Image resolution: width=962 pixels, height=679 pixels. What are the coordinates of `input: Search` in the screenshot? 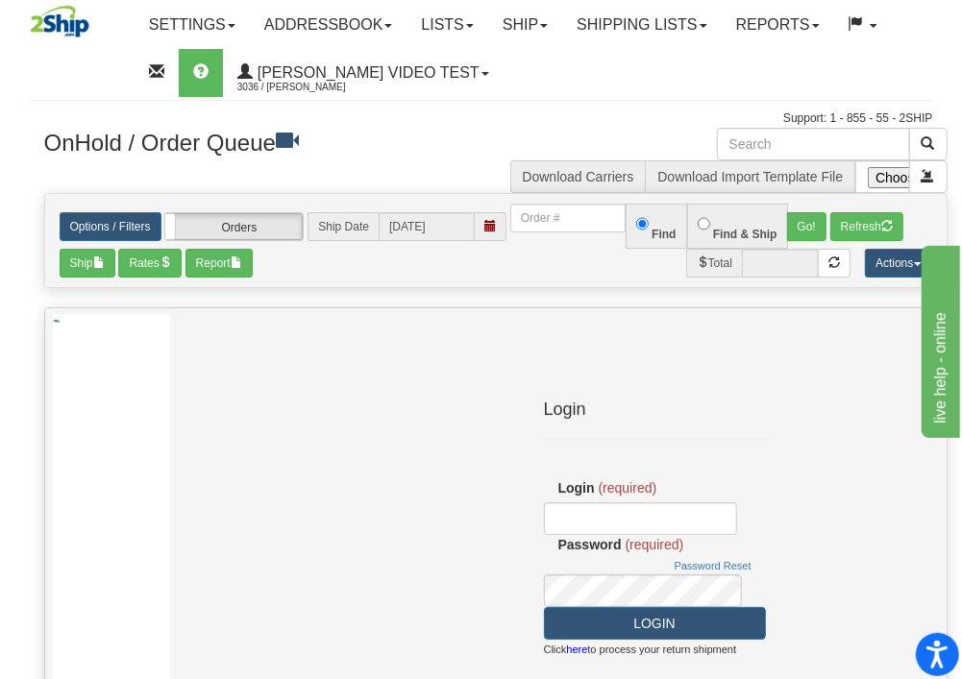 It's located at (813, 144).